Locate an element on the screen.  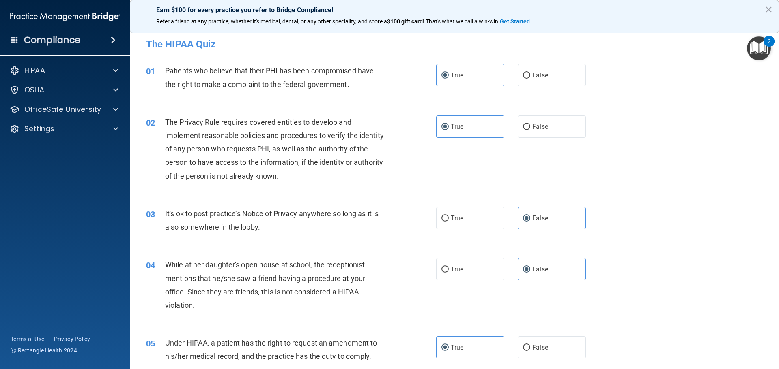
a: Get Started is located at coordinates (515, 21).